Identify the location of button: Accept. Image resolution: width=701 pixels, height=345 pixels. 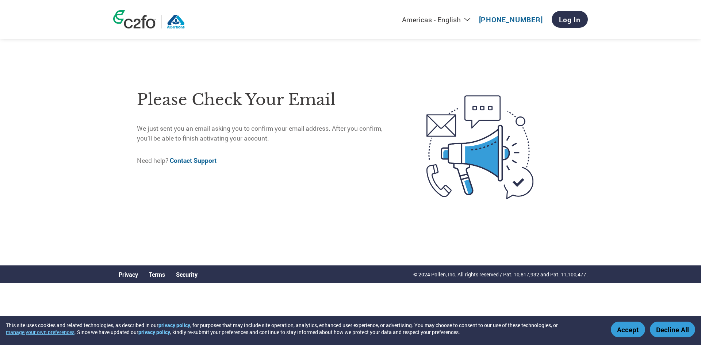
(628, 329).